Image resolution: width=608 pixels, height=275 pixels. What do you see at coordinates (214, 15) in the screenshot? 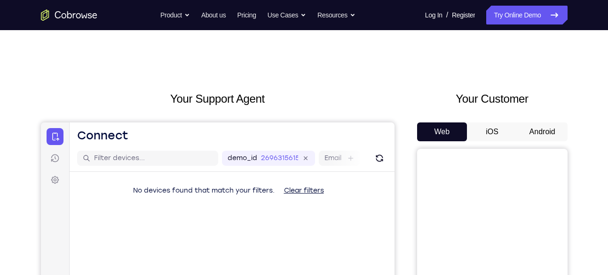
I see `a: About us` at bounding box center [214, 15].